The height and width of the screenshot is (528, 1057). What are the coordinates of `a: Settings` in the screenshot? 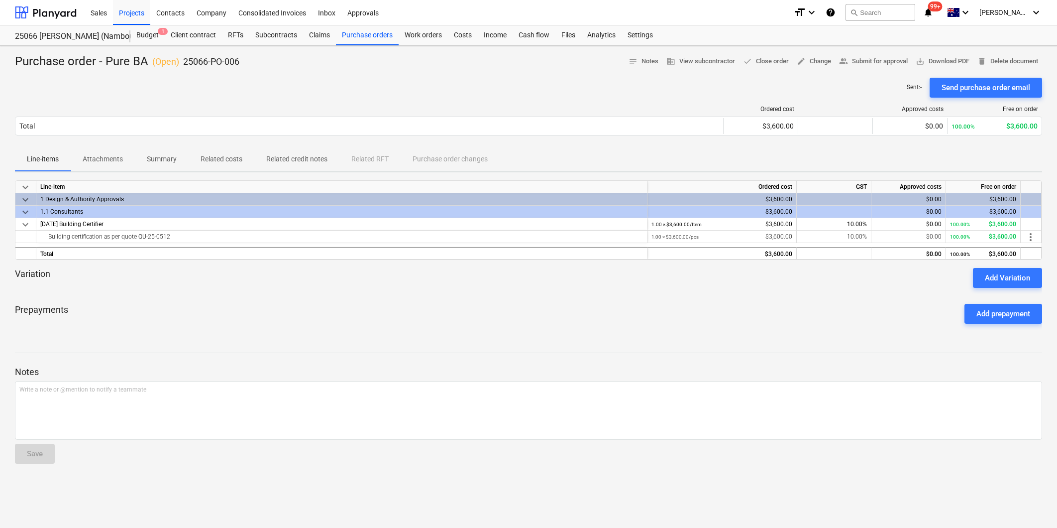 It's located at (640, 35).